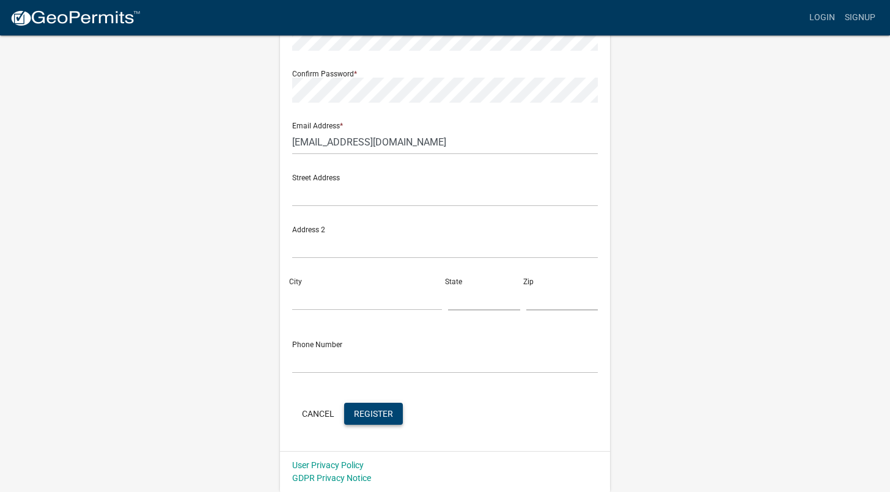  I want to click on a: User Privacy Policy, so click(328, 465).